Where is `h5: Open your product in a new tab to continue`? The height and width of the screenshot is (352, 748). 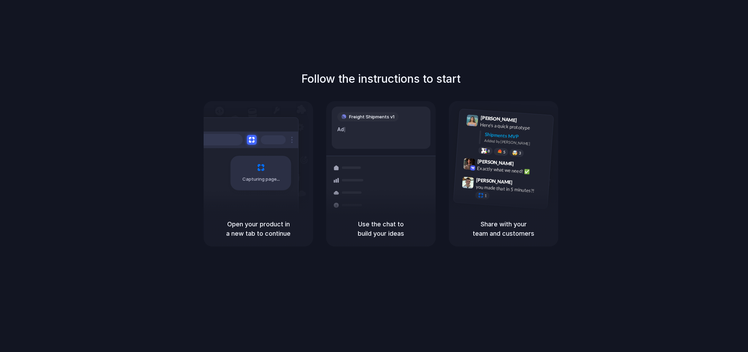 h5: Open your product in a new tab to continue is located at coordinates (258, 229).